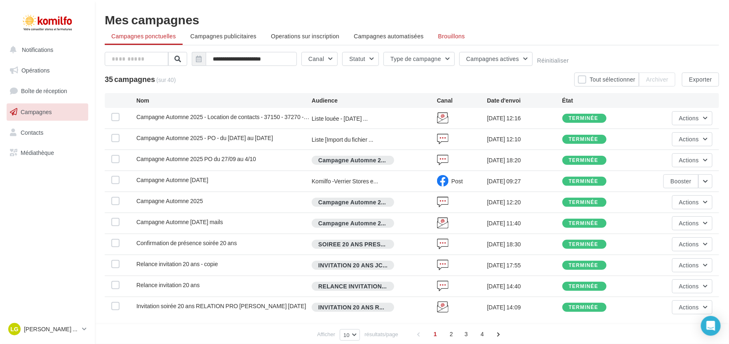 This screenshot has height=344, width=729. I want to click on button: Type de campagne, so click(419, 59).